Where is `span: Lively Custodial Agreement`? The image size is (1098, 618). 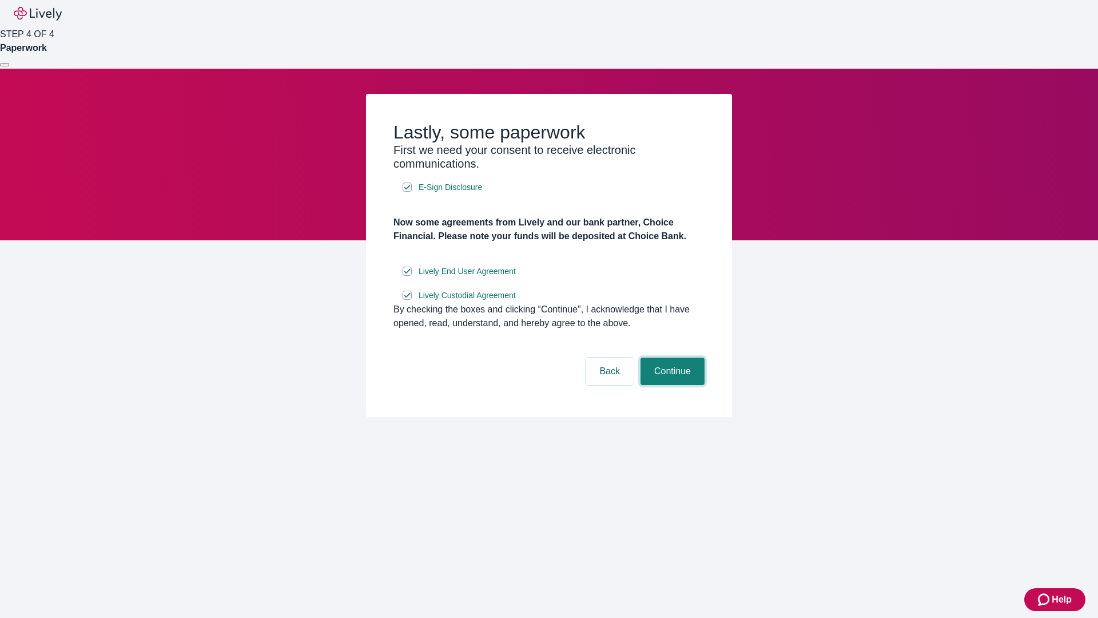 span: Lively Custodial Agreement is located at coordinates (467, 295).